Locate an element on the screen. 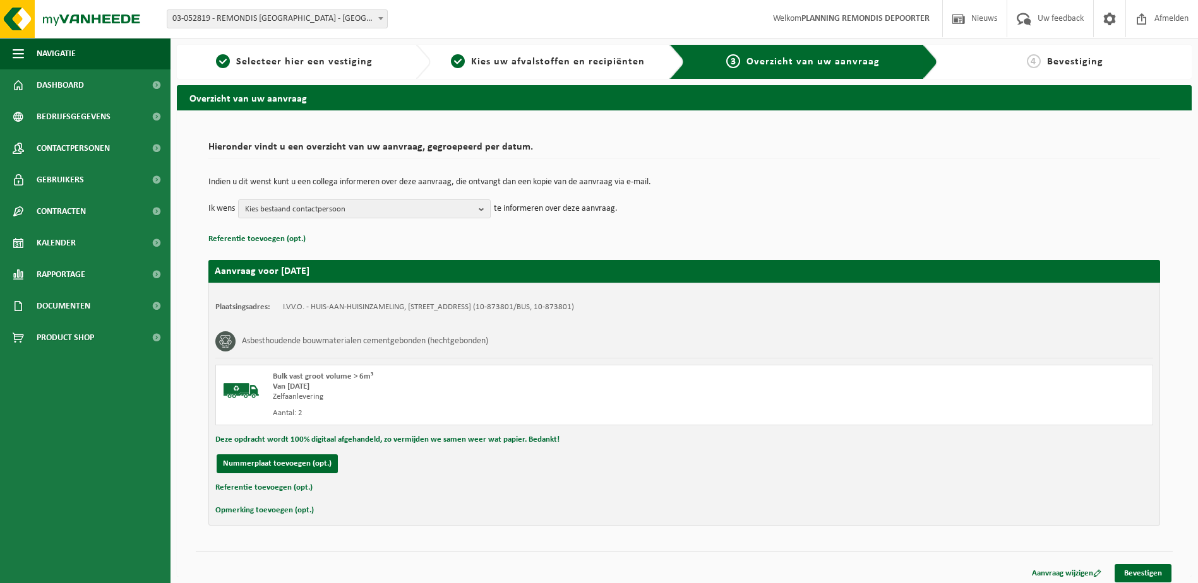 The image size is (1198, 583). span: 3 is located at coordinates (733, 61).